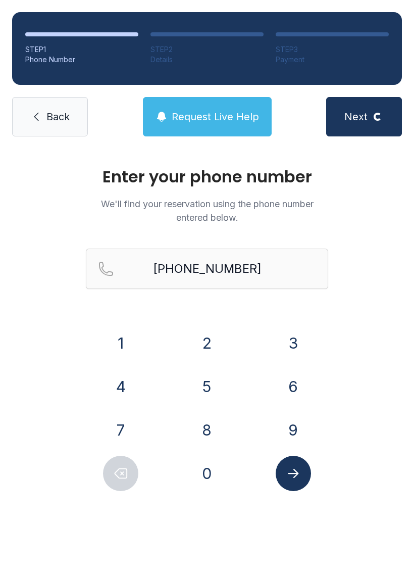  I want to click on button: Delete number, so click(121, 473).